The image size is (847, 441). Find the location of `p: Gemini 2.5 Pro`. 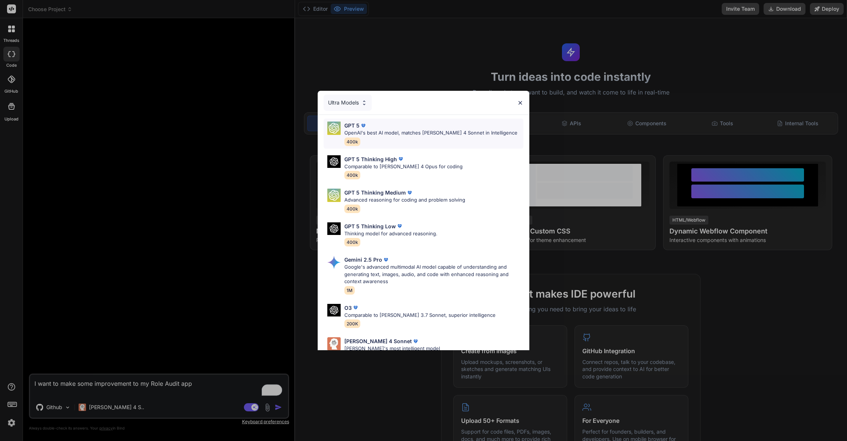

p: Gemini 2.5 Pro is located at coordinates (363, 259).